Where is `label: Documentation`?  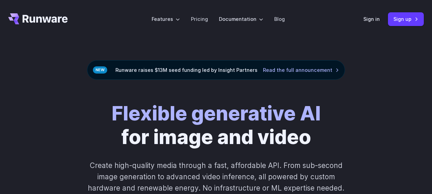
label: Documentation is located at coordinates (241, 19).